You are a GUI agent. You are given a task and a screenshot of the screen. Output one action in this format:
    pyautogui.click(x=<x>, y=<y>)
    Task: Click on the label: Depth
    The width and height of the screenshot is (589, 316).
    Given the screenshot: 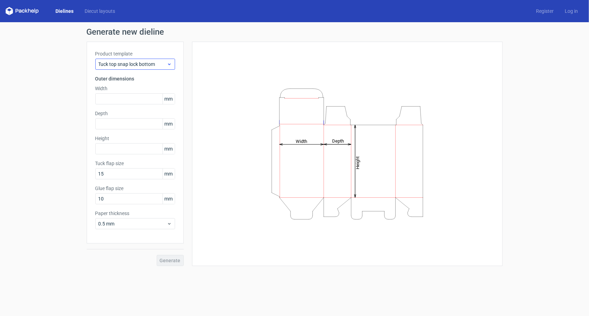 What is the action you would take?
    pyautogui.click(x=135, y=113)
    